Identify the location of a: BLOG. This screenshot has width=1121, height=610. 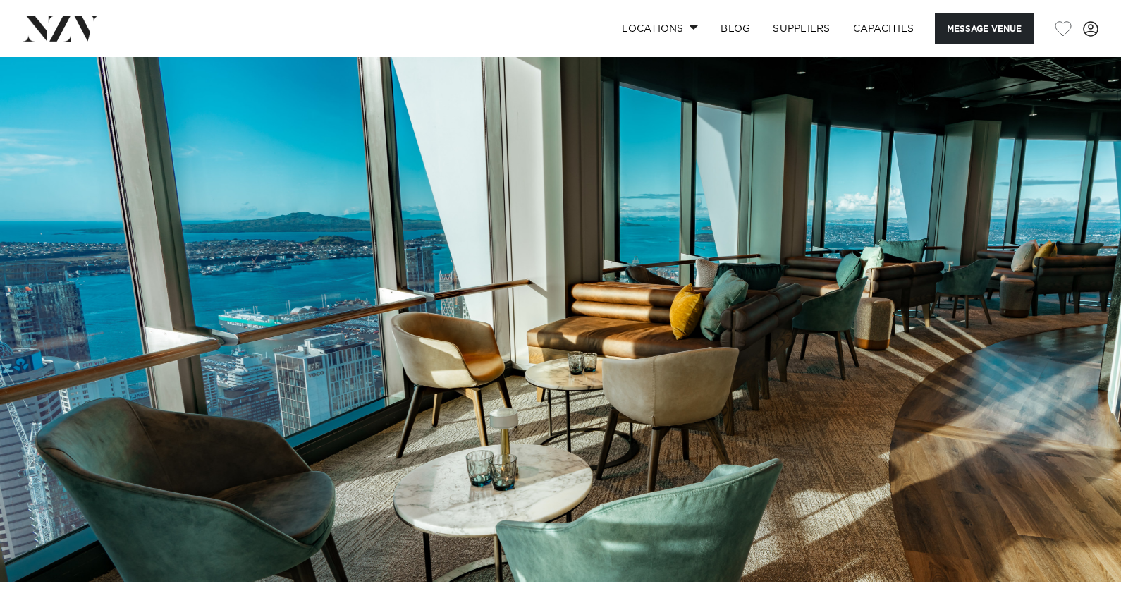
(736, 28).